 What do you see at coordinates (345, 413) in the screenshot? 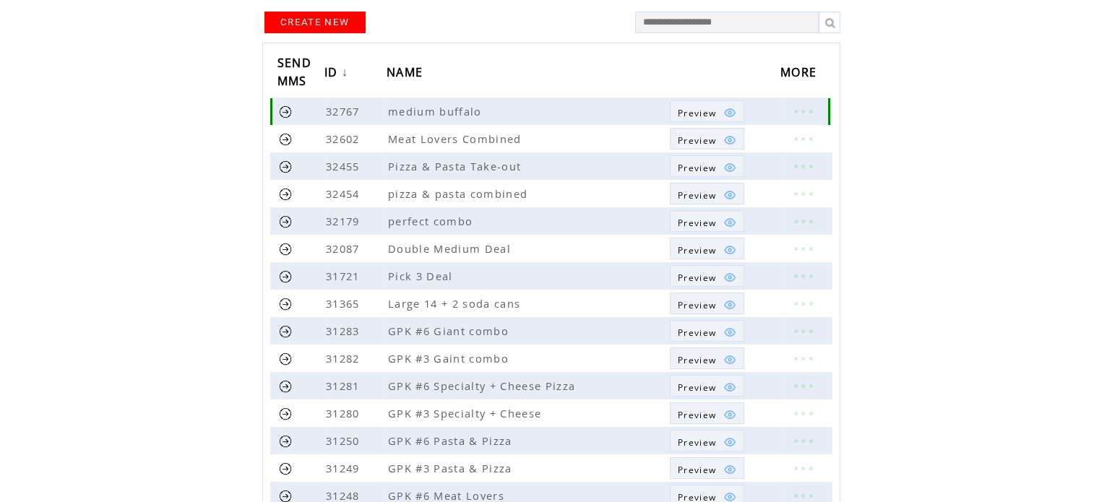
I see `span: 31280` at bounding box center [345, 413].